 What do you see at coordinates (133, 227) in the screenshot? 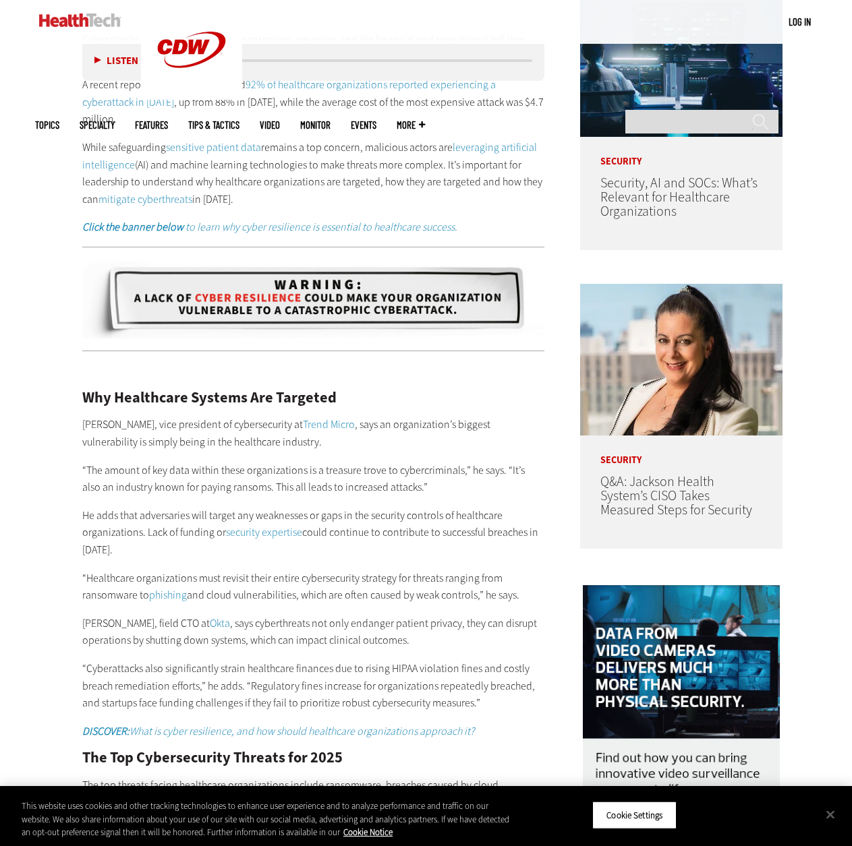
I see `strong: Click the banner below` at bounding box center [133, 227].